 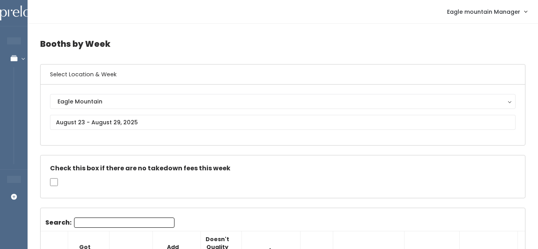 What do you see at coordinates (283, 102) in the screenshot?
I see `button: Eagle Mountain` at bounding box center [283, 102].